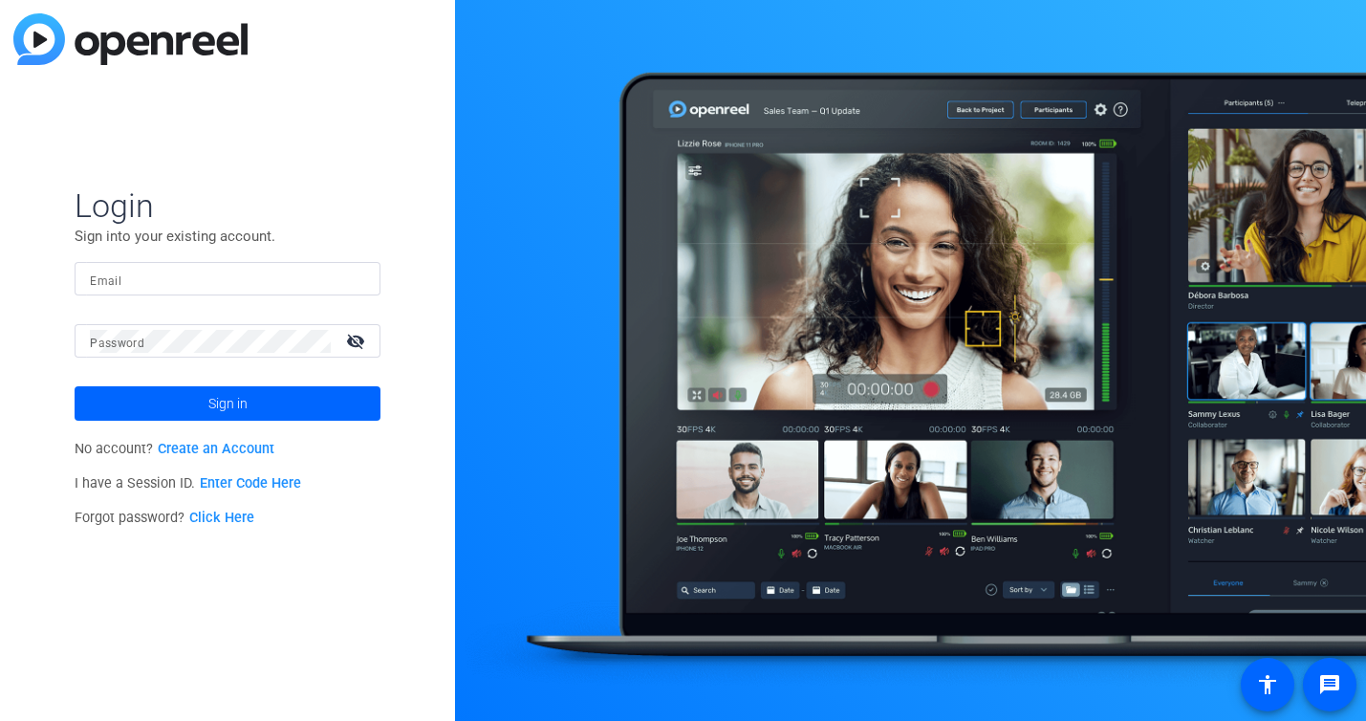 The image size is (1366, 721). What do you see at coordinates (105, 281) in the screenshot?
I see `mat-label: Email` at bounding box center [105, 281].